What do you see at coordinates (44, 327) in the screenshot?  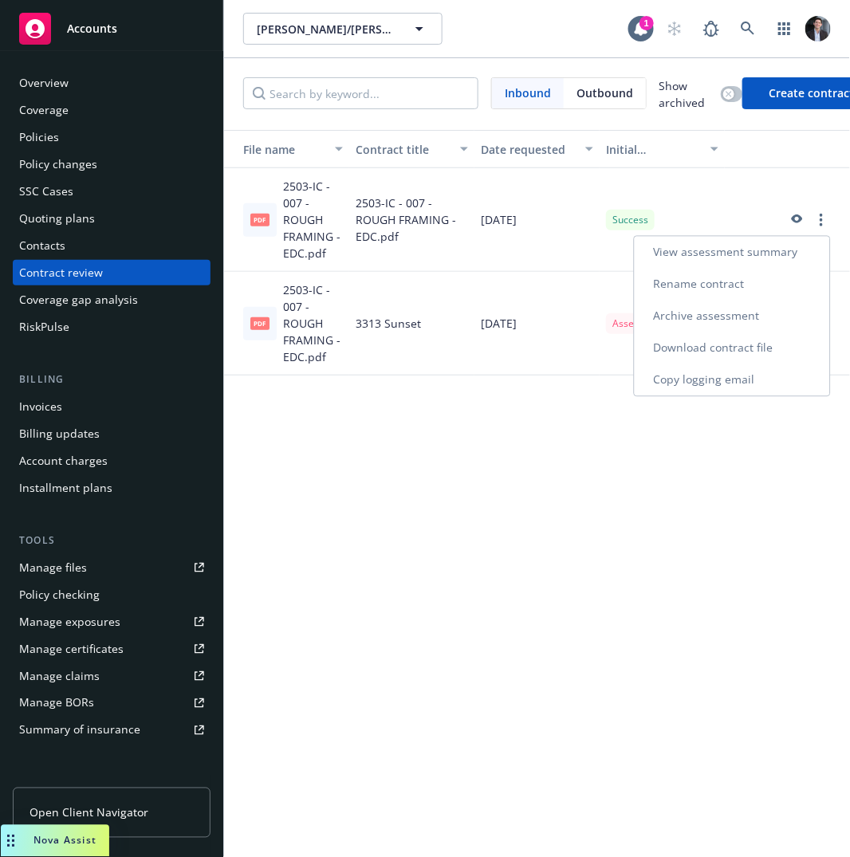 I see `div: RiskPulse` at bounding box center [44, 327].